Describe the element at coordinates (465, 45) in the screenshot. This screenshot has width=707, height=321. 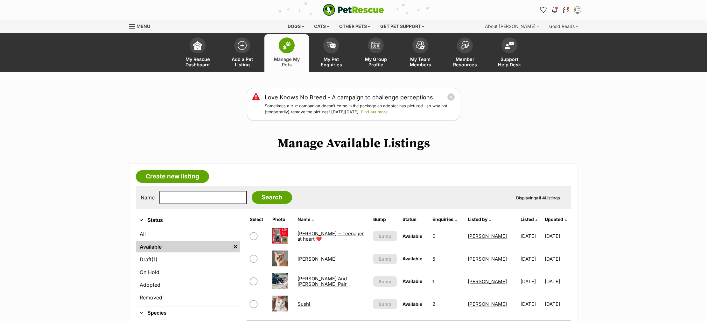
I see `img: member-resources-icon-8e73f808a243e03378d46382f2149f9095a855e16c252ad45f914b54edf8863c.svg` at that location.